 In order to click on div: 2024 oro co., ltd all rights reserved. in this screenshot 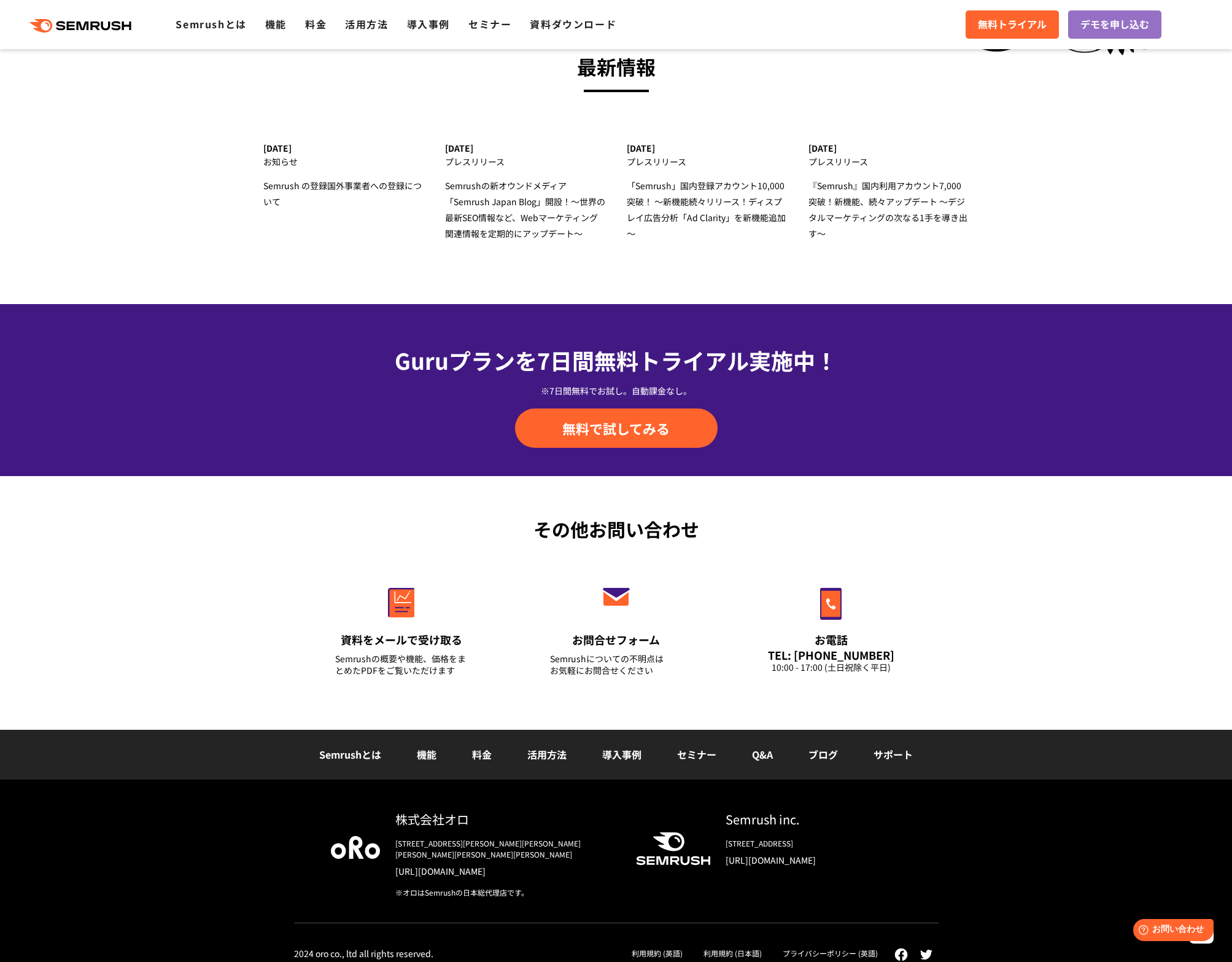, I will do `click(363, 953)`.